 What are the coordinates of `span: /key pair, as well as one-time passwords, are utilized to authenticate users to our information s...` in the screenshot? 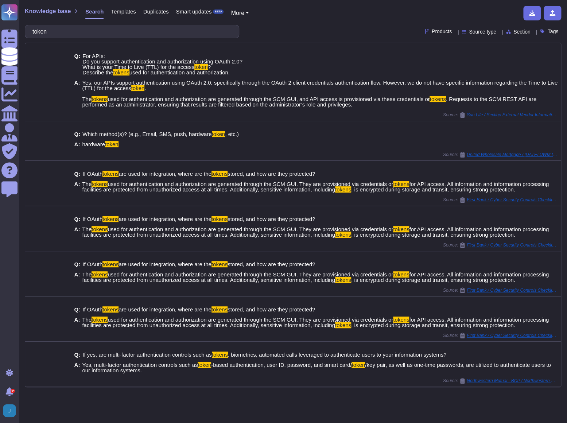 It's located at (316, 367).